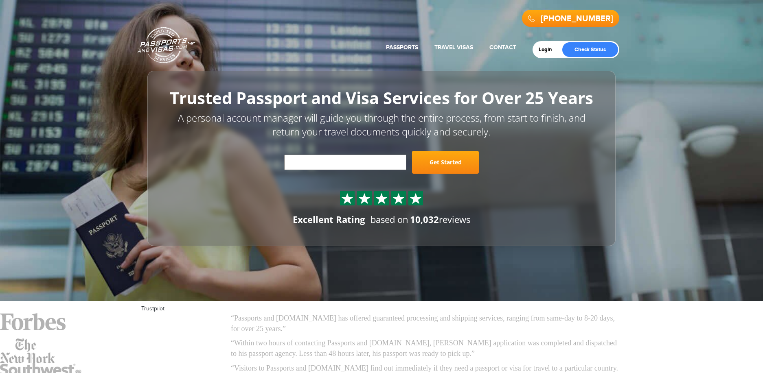 The height and width of the screenshot is (373, 763). Describe the element at coordinates (424, 220) in the screenshot. I see `strong: 10,032` at that location.